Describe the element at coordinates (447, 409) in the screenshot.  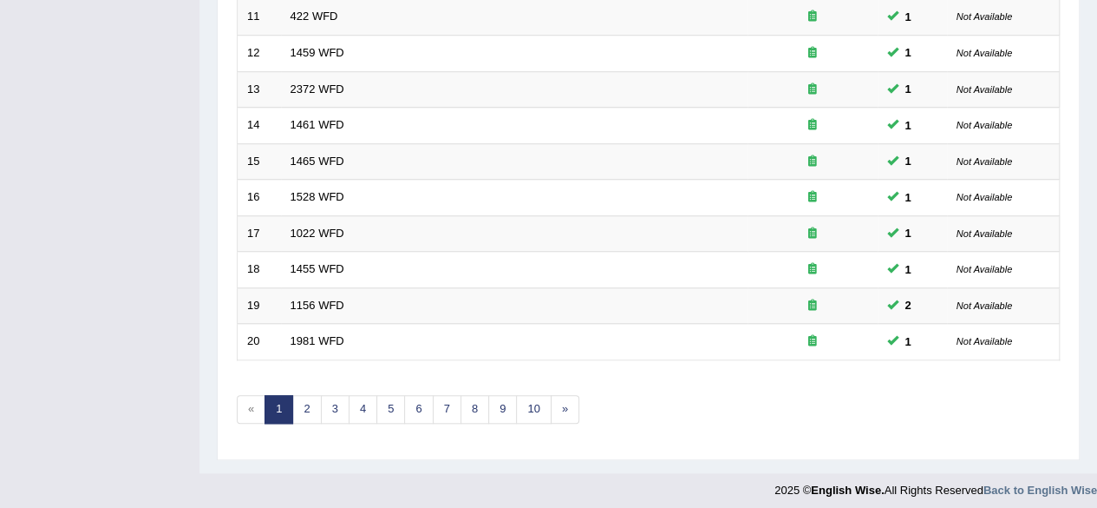
I see `a: 7` at that location.